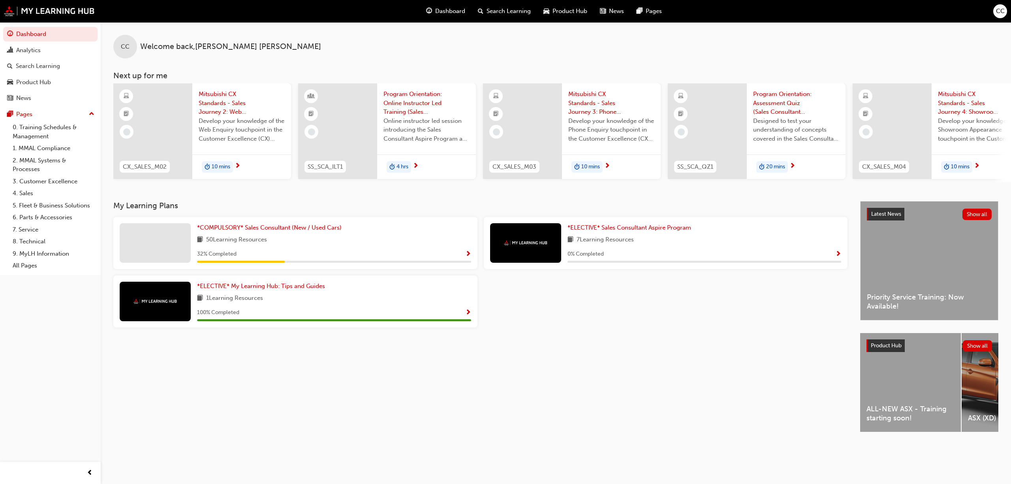 The height and width of the screenshot is (484, 1011). What do you see at coordinates (261, 286) in the screenshot?
I see `span: *ELECTIVE* My Learning Hub: Tips and Guides` at bounding box center [261, 286].